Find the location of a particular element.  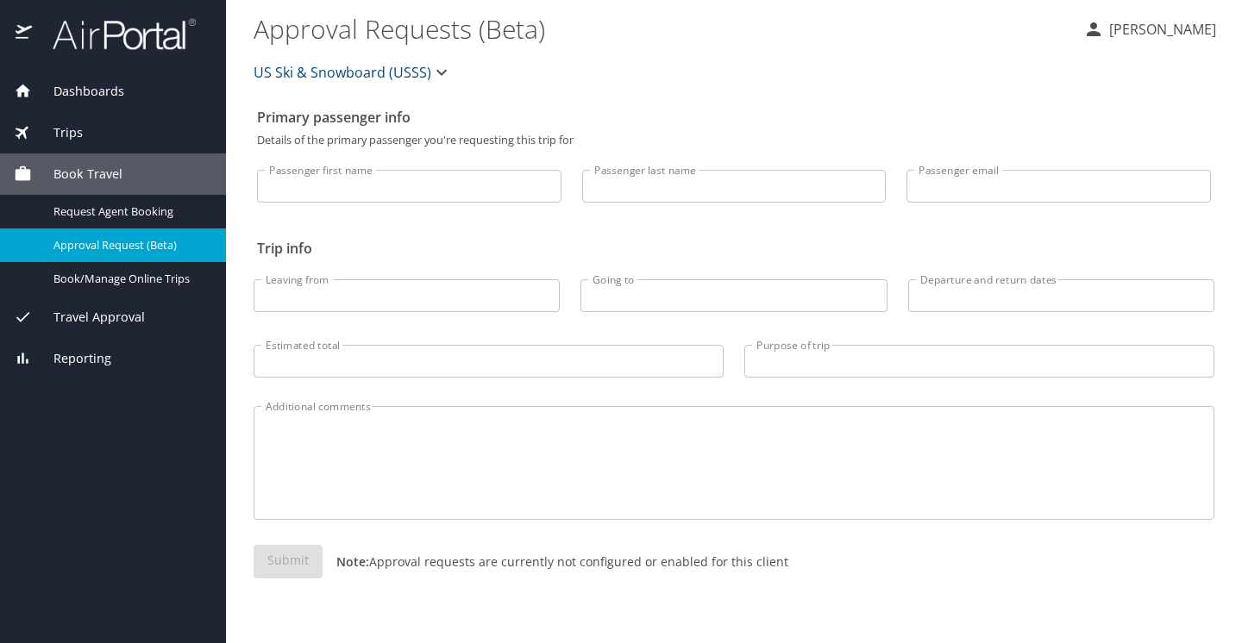

span: Travel Approval is located at coordinates (88, 317).